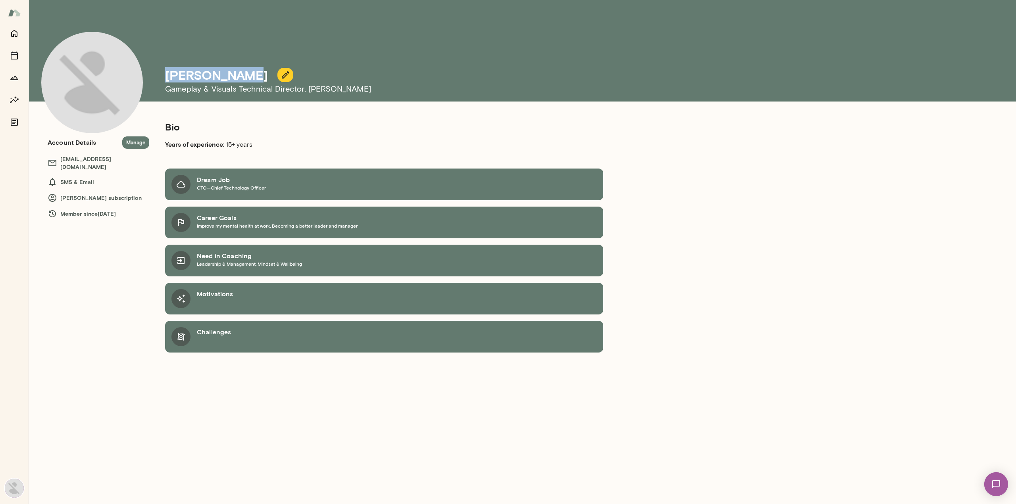 This screenshot has height=504, width=1016. Describe the element at coordinates (14, 122) in the screenshot. I see `button: Documents` at that location.